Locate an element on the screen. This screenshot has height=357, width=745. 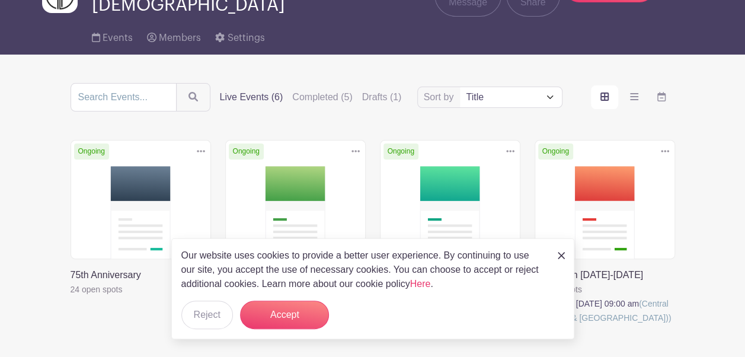
p: Our website uses cookies to provide a better user experience. By continuing to use our site, you ... is located at coordinates (363, 270).